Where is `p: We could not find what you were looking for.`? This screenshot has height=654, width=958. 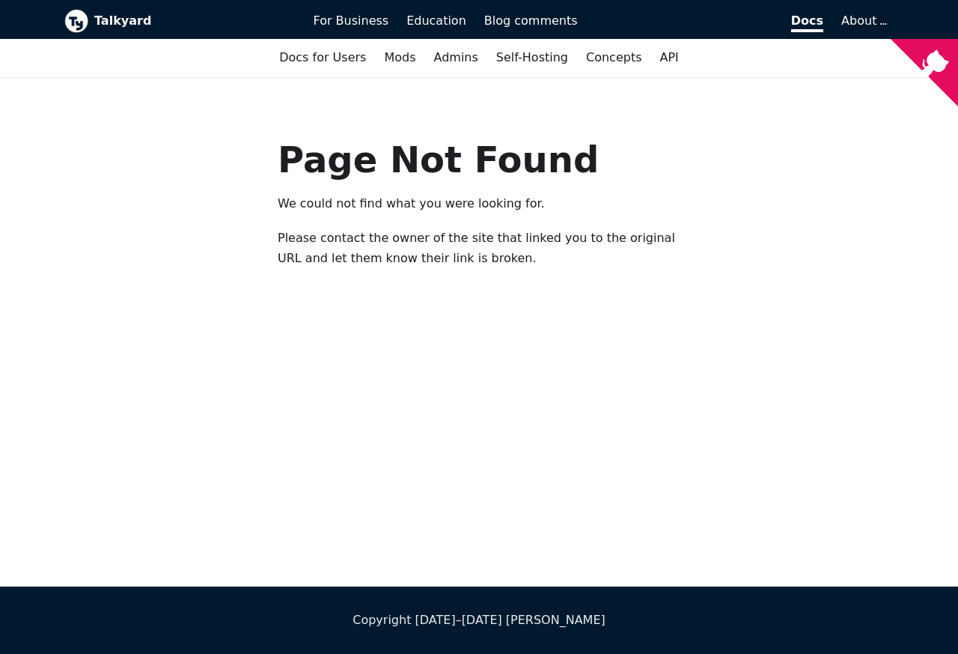 p: We could not find what you were looking for. is located at coordinates (479, 204).